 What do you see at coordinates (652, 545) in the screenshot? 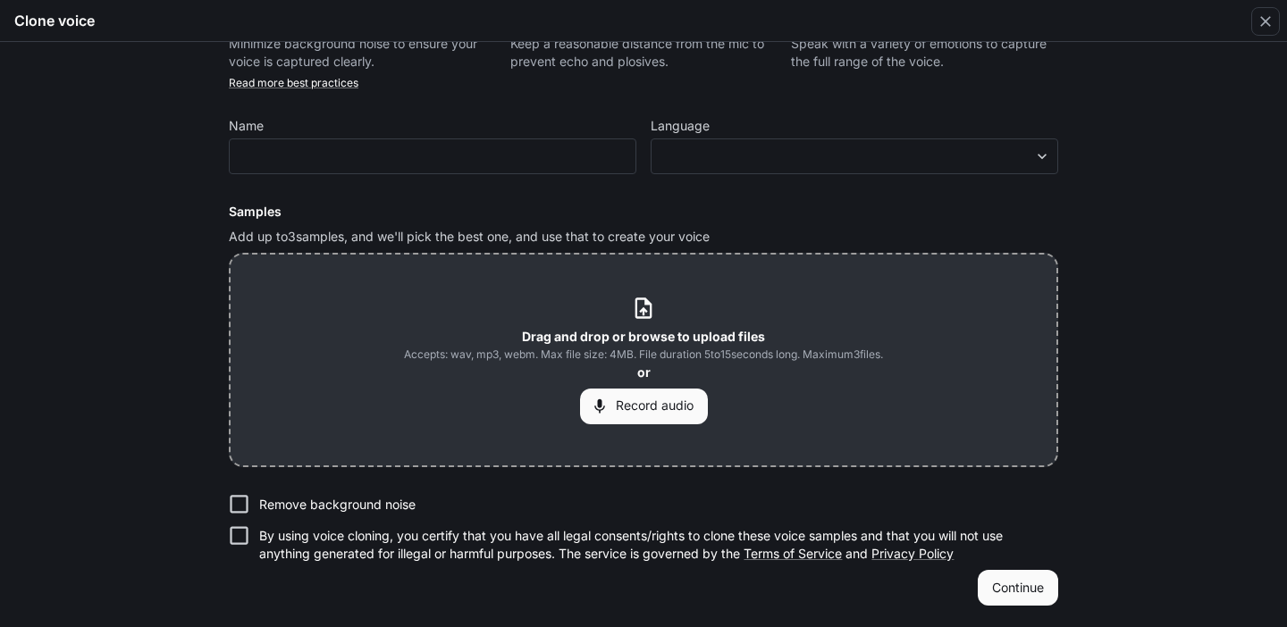
I see `p: By using voice cloning, you certify that you have all legal consents/rights to clone these voice ...` at bounding box center [652, 545].